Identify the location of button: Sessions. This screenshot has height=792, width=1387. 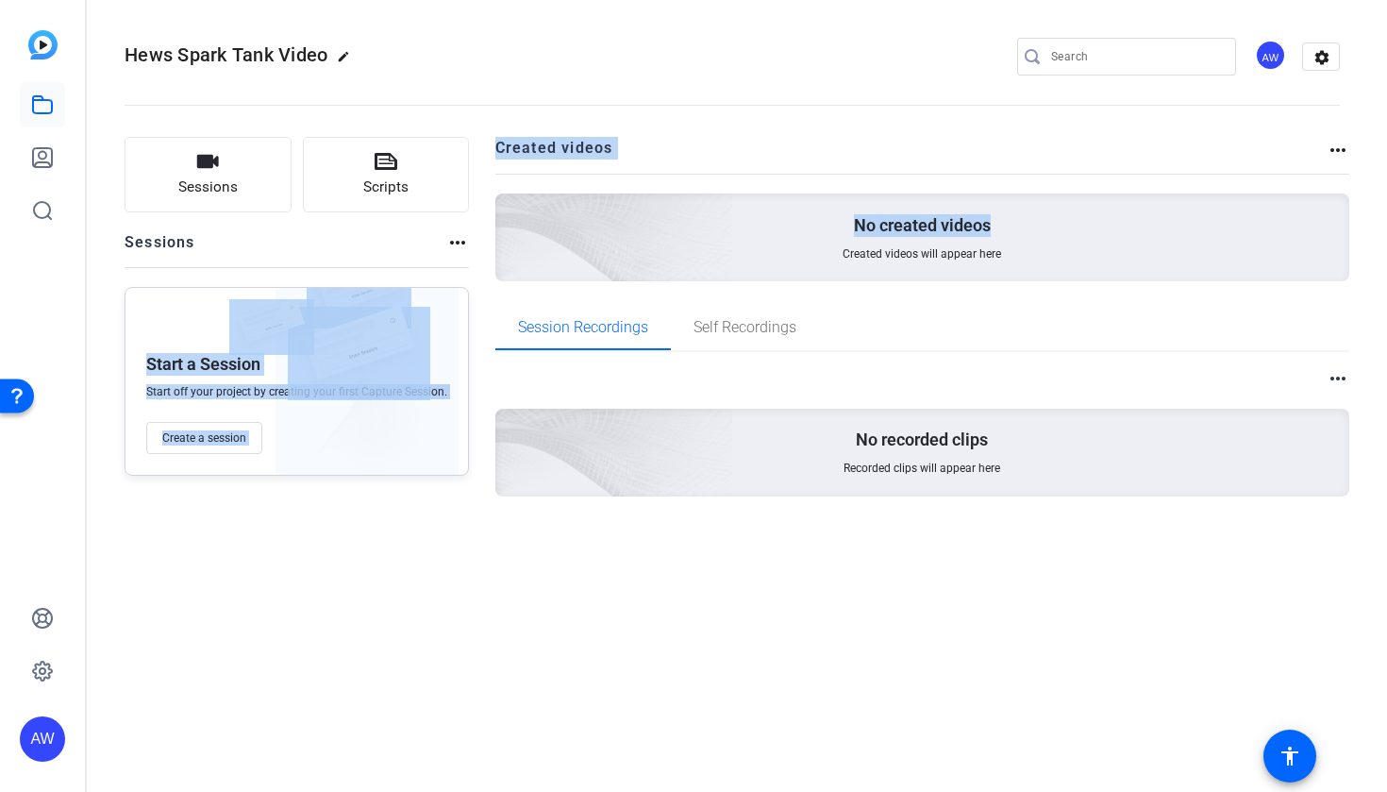
(208, 175).